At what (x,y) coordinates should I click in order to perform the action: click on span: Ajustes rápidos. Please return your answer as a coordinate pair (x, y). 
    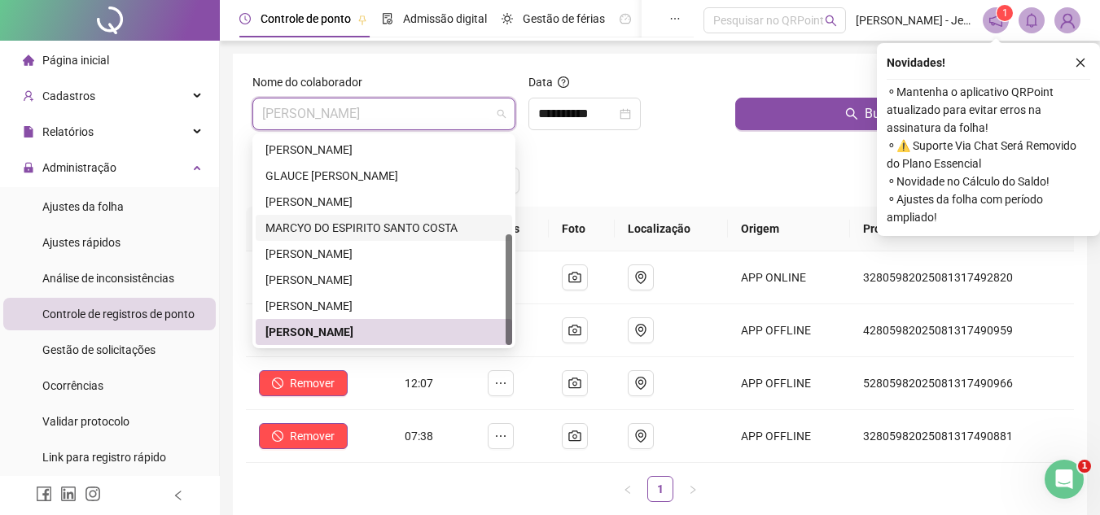
    Looking at the image, I should click on (81, 243).